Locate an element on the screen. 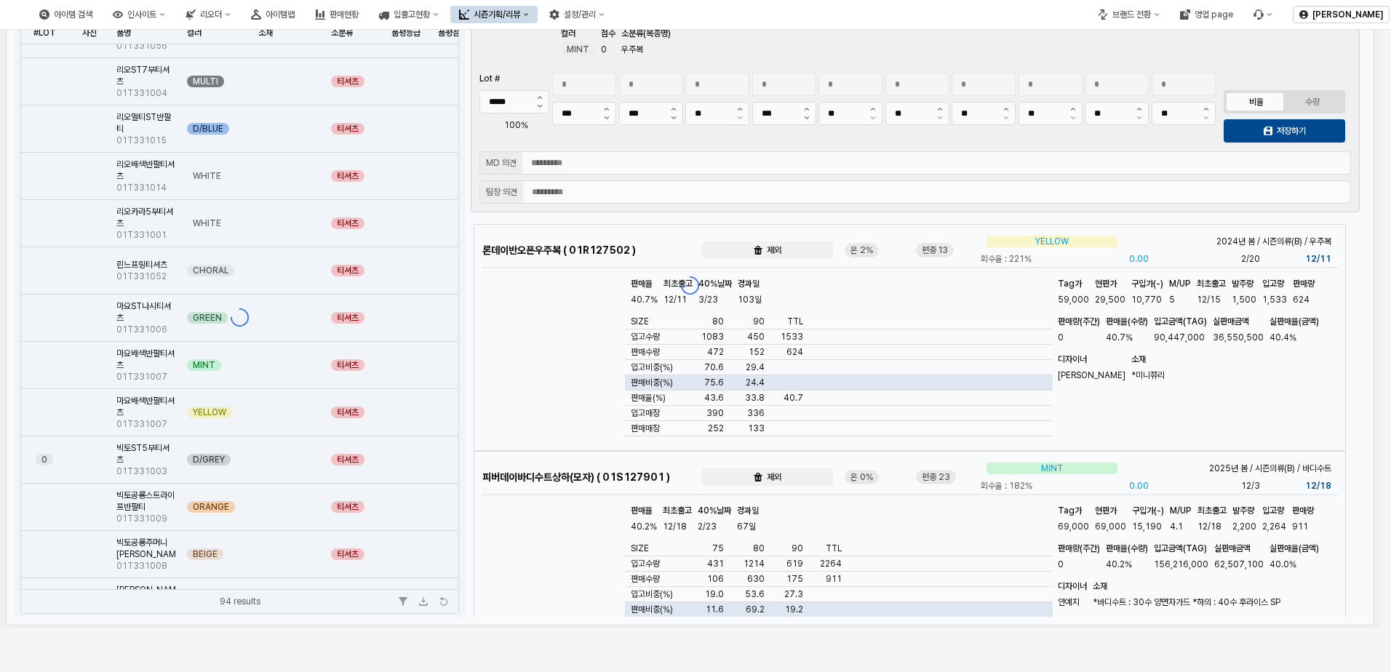  button: 아이템 검색 is located at coordinates (65, 15).